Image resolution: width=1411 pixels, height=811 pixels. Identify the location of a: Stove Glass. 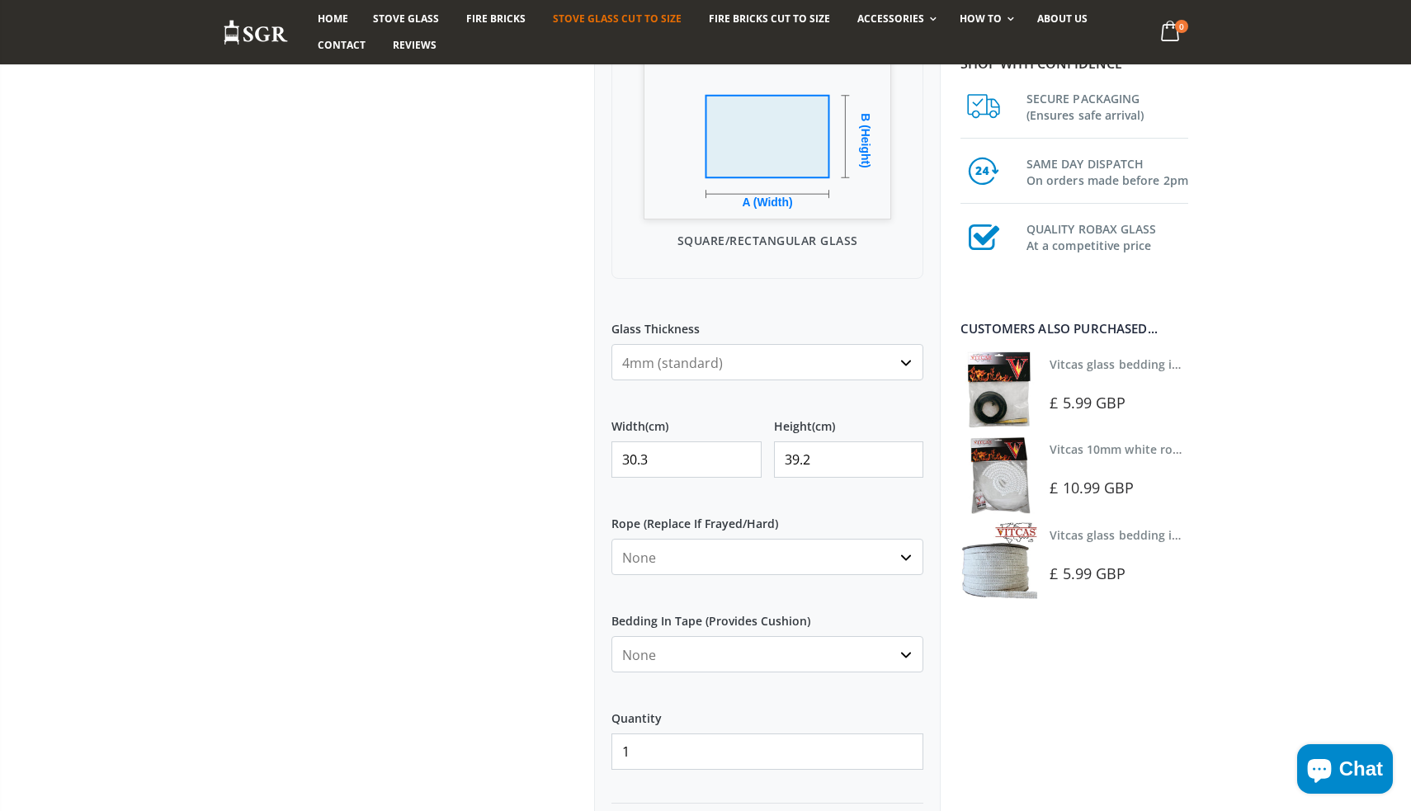
(406, 19).